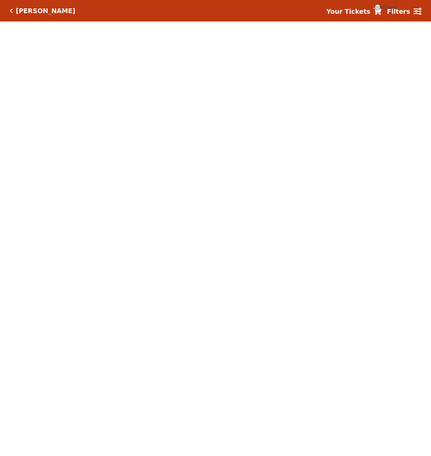 This screenshot has width=431, height=456. I want to click on span: {{cartCount}}, so click(377, 7).